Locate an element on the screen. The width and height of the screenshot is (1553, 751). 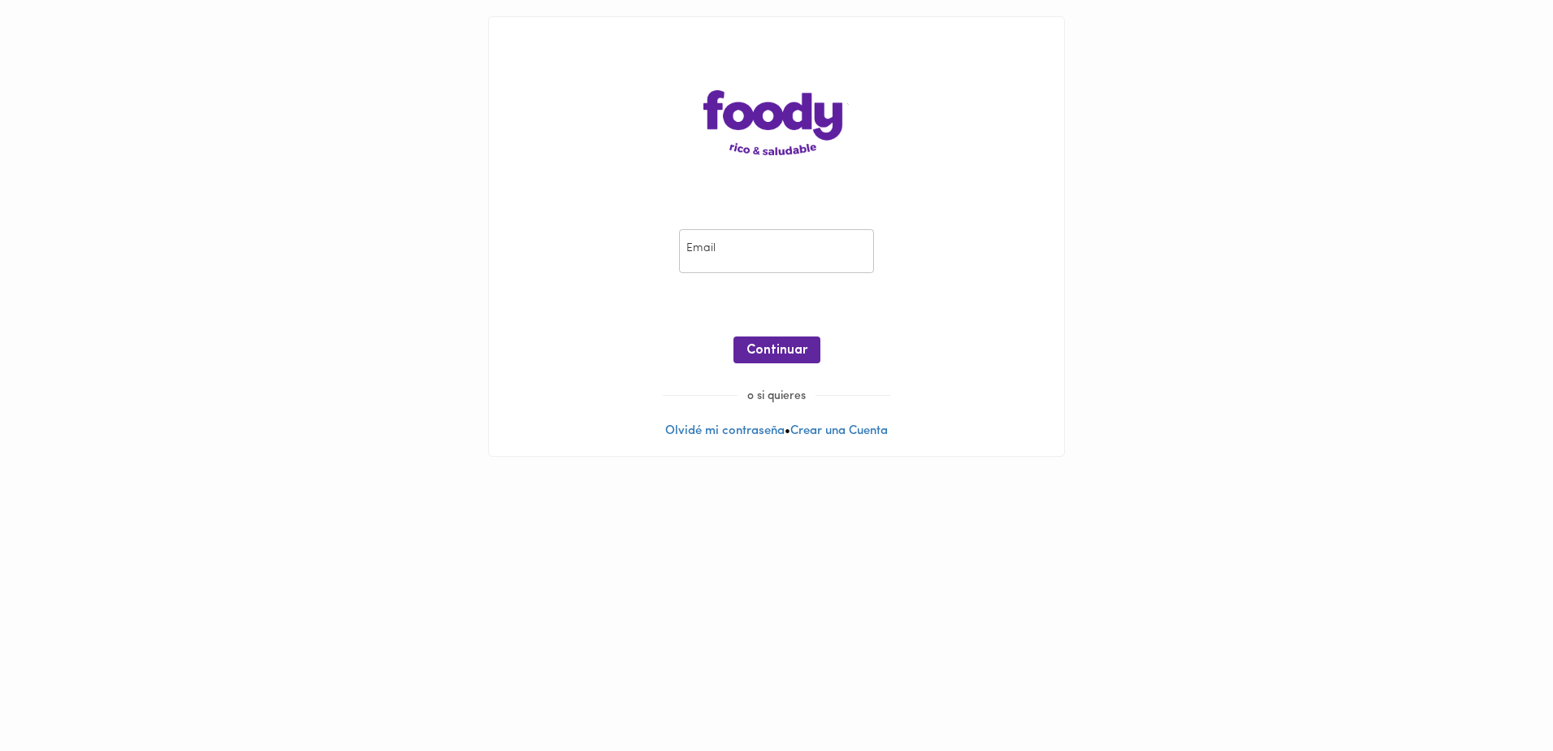
img: logo-main-page.png is located at coordinates (777, 123).